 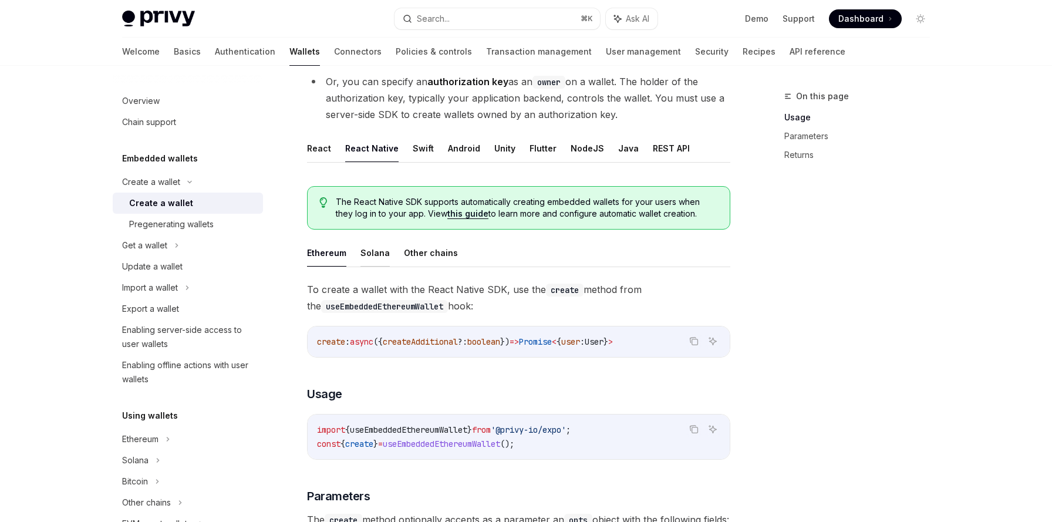 I want to click on code: create, so click(x=565, y=290).